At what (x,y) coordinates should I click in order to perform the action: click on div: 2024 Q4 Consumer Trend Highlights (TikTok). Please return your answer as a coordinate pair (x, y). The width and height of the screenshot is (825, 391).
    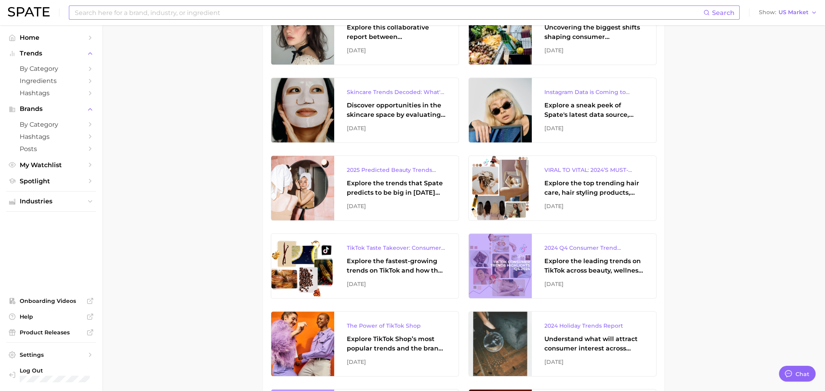
    Looking at the image, I should click on (594, 248).